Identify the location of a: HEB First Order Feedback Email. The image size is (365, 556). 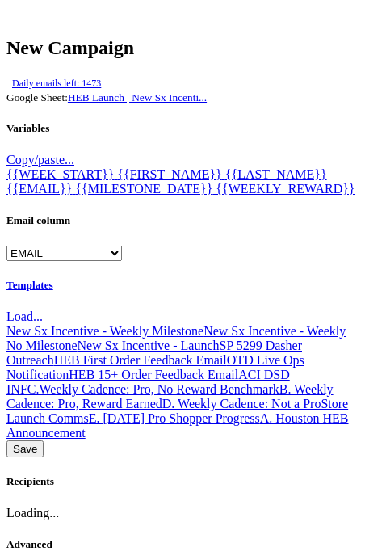
(141, 360).